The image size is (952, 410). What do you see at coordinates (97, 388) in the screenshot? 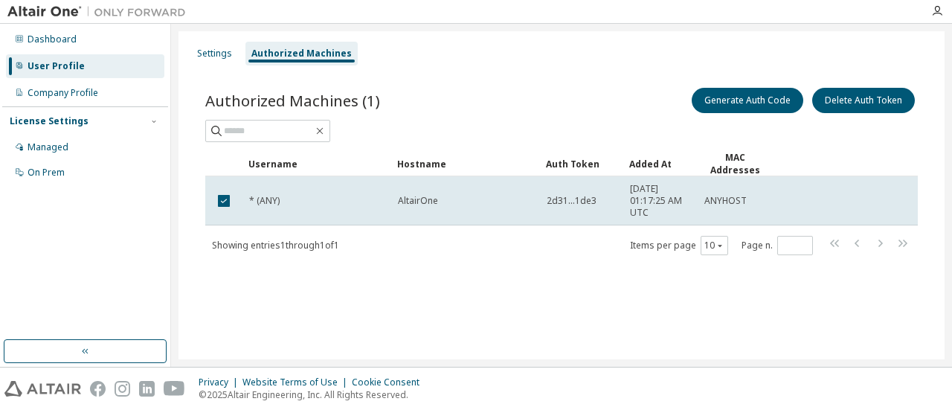
I see `img: facebook.svg` at bounding box center [97, 388].